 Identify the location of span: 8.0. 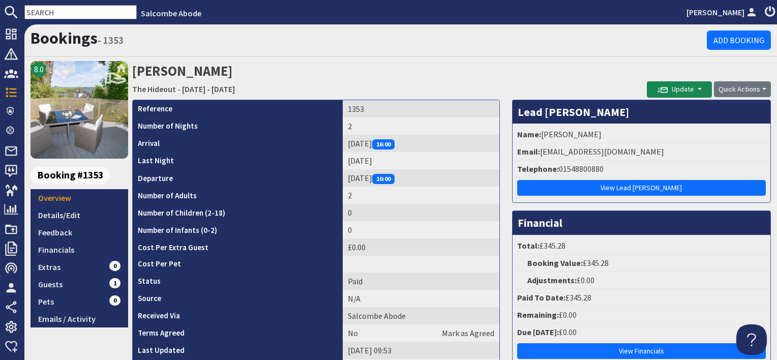
(39, 69).